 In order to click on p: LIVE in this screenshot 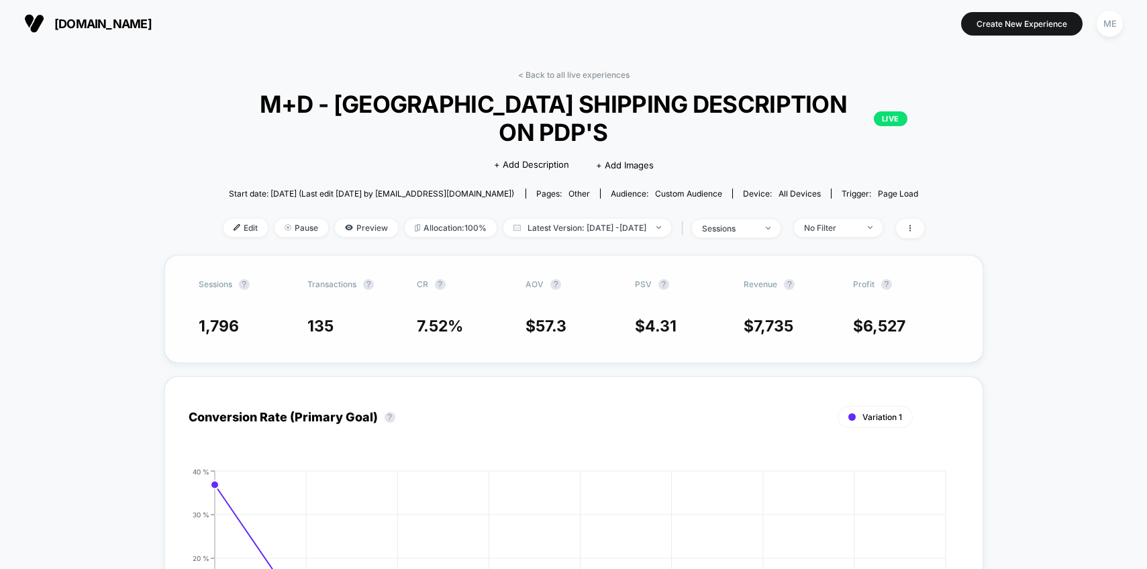, I will do `click(891, 119)`.